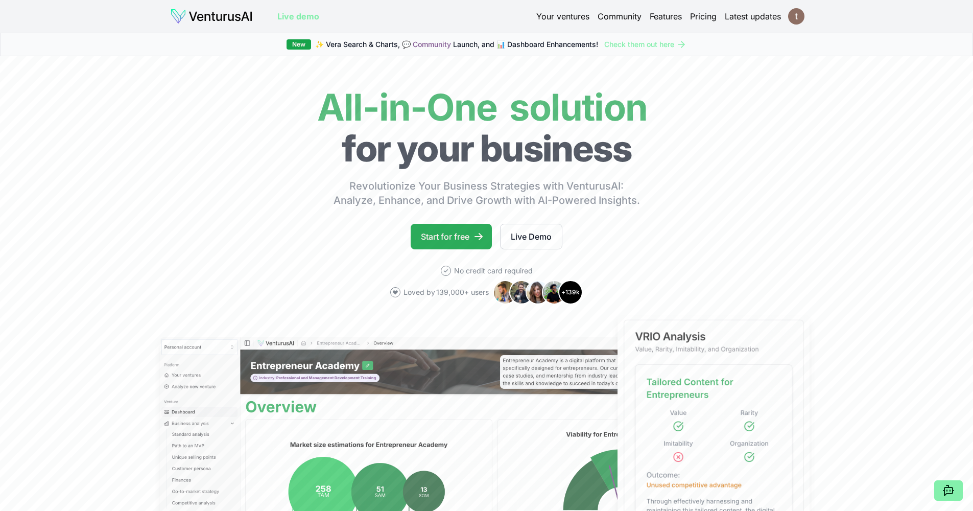  What do you see at coordinates (298, 16) in the screenshot?
I see `a: Live demo` at bounding box center [298, 16].